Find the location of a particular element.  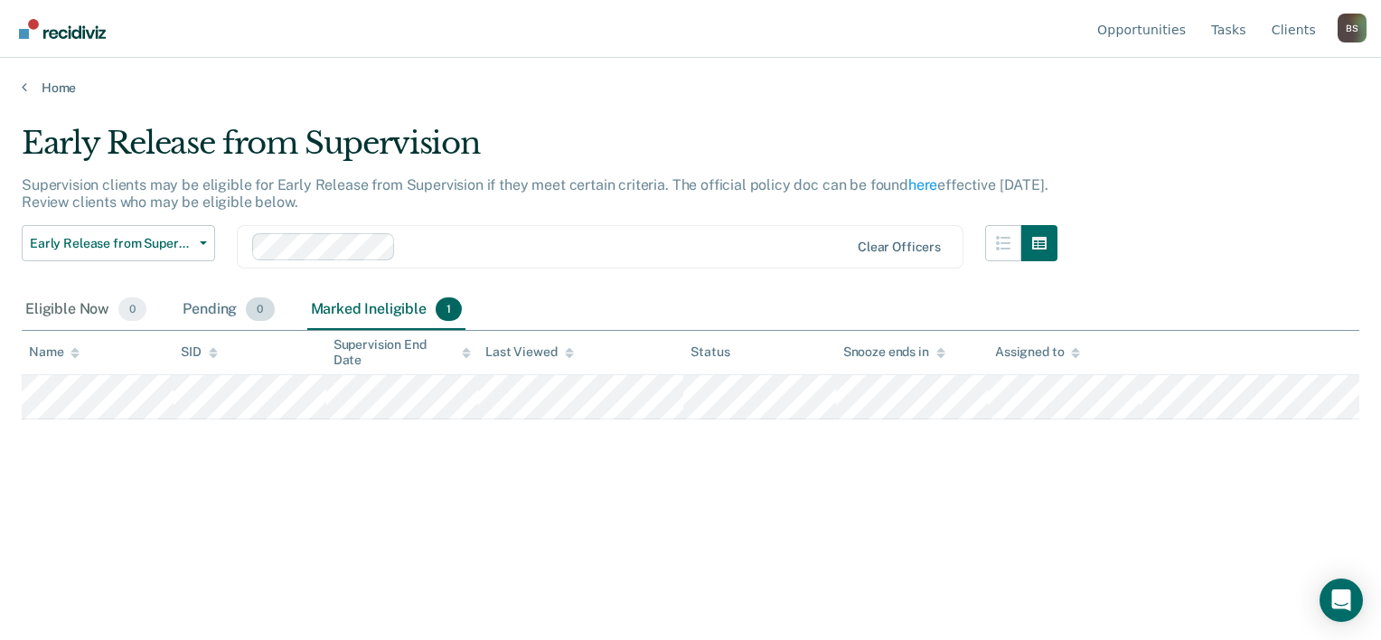

div: B S is located at coordinates (1352, 28).